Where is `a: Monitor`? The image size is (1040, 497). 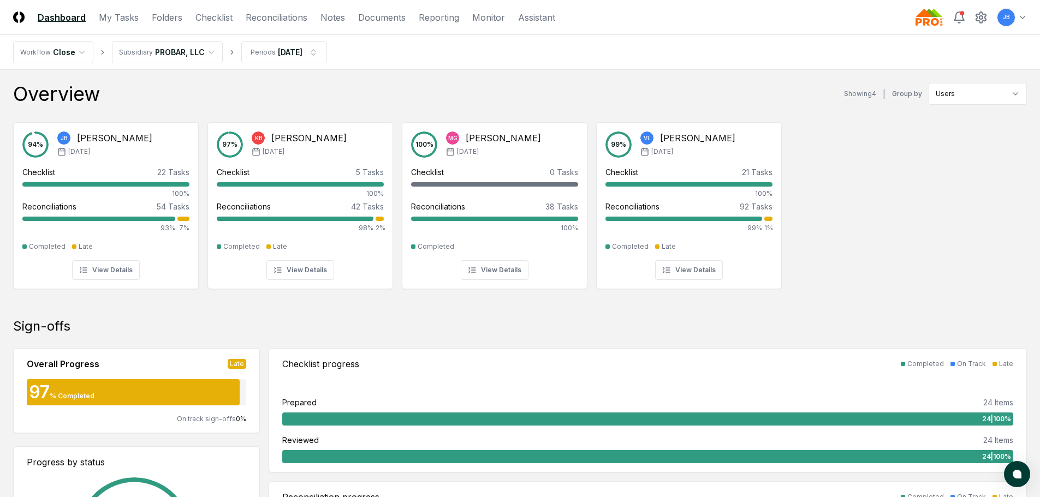
a: Monitor is located at coordinates (489, 17).